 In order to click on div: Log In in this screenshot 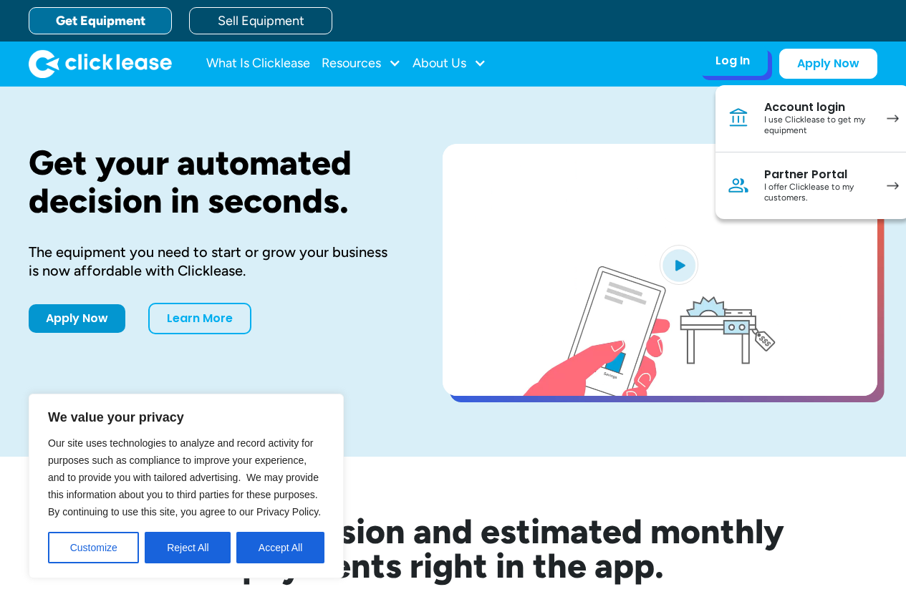, I will do `click(732, 61)`.